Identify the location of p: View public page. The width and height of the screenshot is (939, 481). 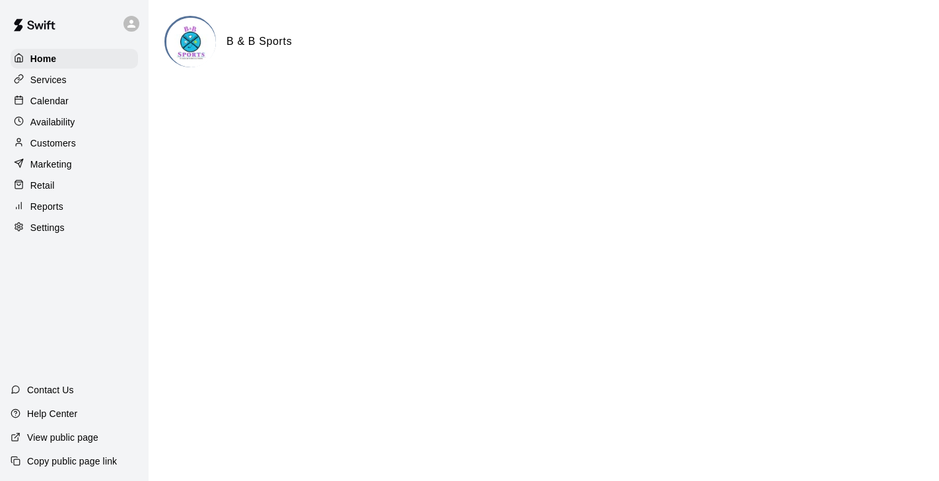
(63, 438).